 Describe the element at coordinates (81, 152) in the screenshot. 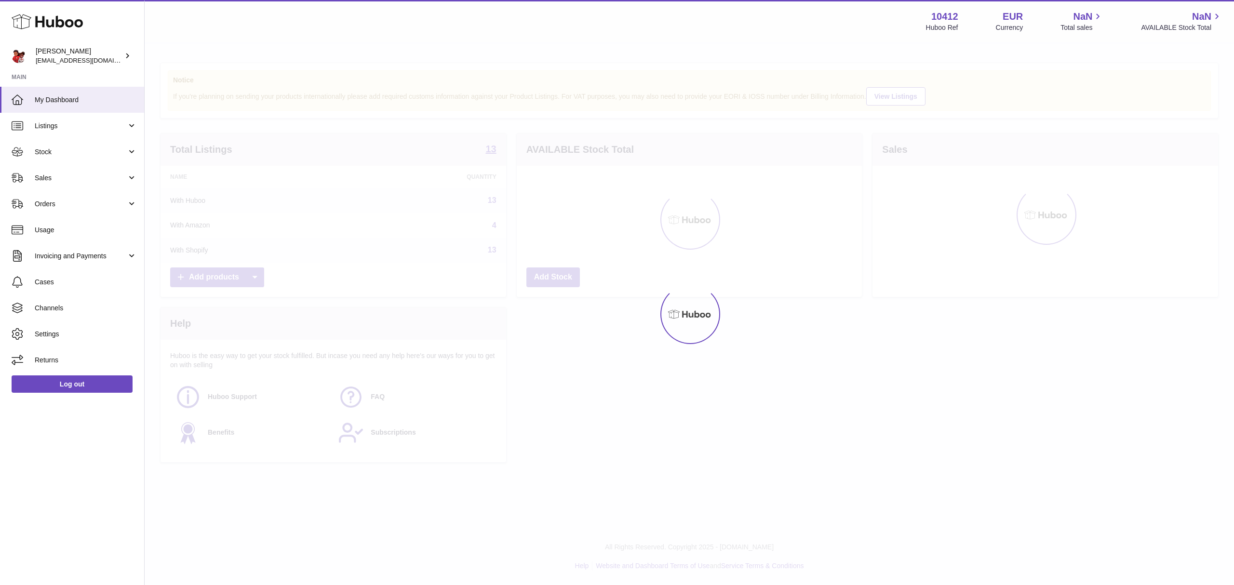

I see `span: Stock` at that location.